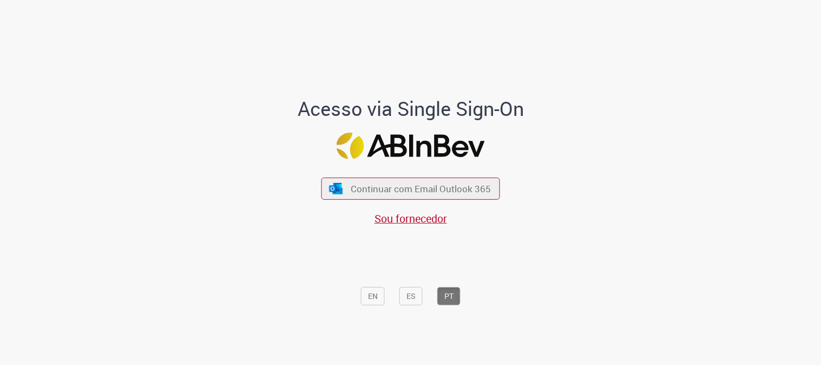  I want to click on a: Sou fornecedor, so click(411, 218).